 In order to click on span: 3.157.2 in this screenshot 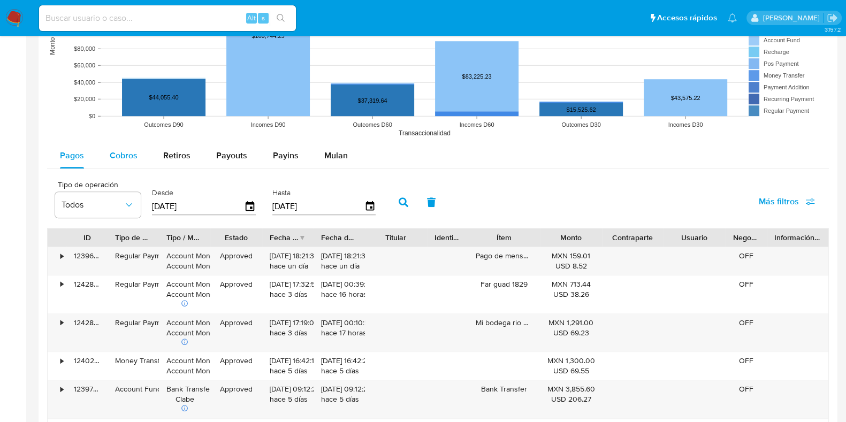, I will do `click(832, 29)`.